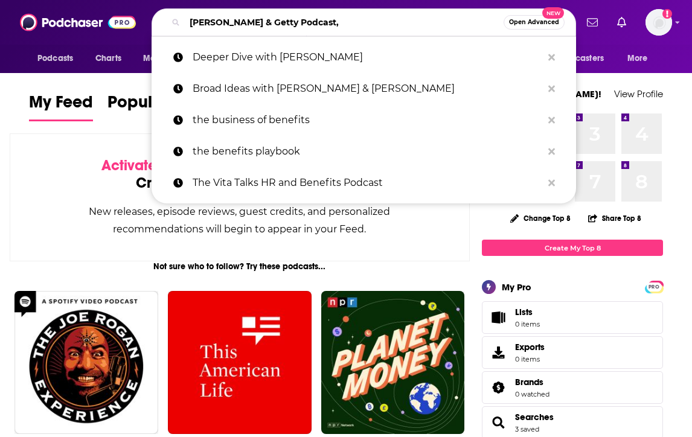 Image resolution: width=692 pixels, height=437 pixels. What do you see at coordinates (364, 120) in the screenshot?
I see `a: the business of benefits` at bounding box center [364, 120].